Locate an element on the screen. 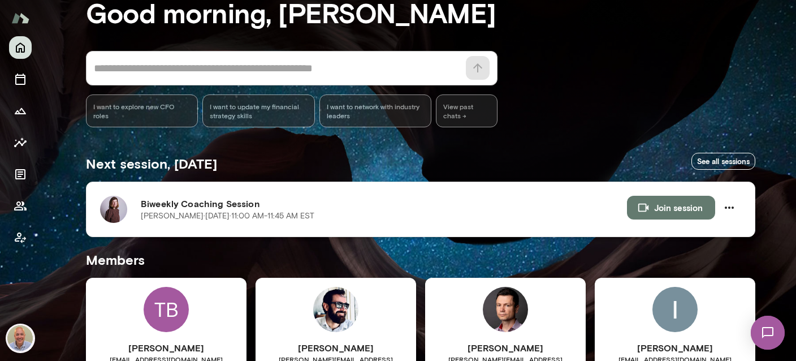 This screenshot has height=361, width=796. button: Documents is located at coordinates (20, 174).